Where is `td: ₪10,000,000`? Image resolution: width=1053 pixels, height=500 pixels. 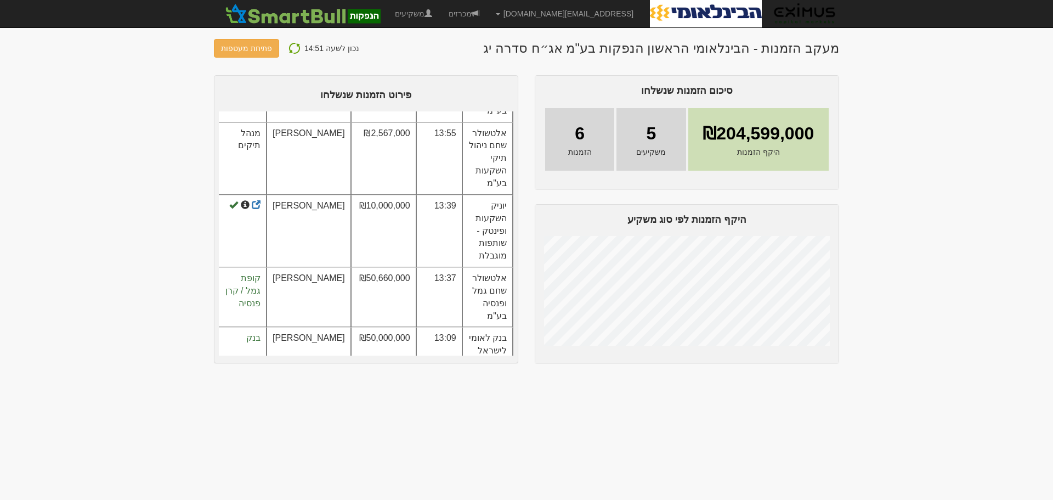 td: ₪10,000,000 is located at coordinates (383, 231).